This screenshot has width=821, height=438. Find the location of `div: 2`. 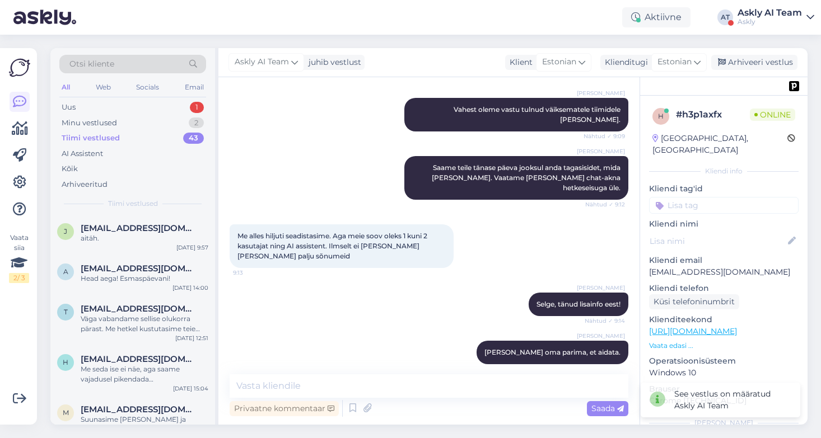

div: 2 is located at coordinates (196, 123).